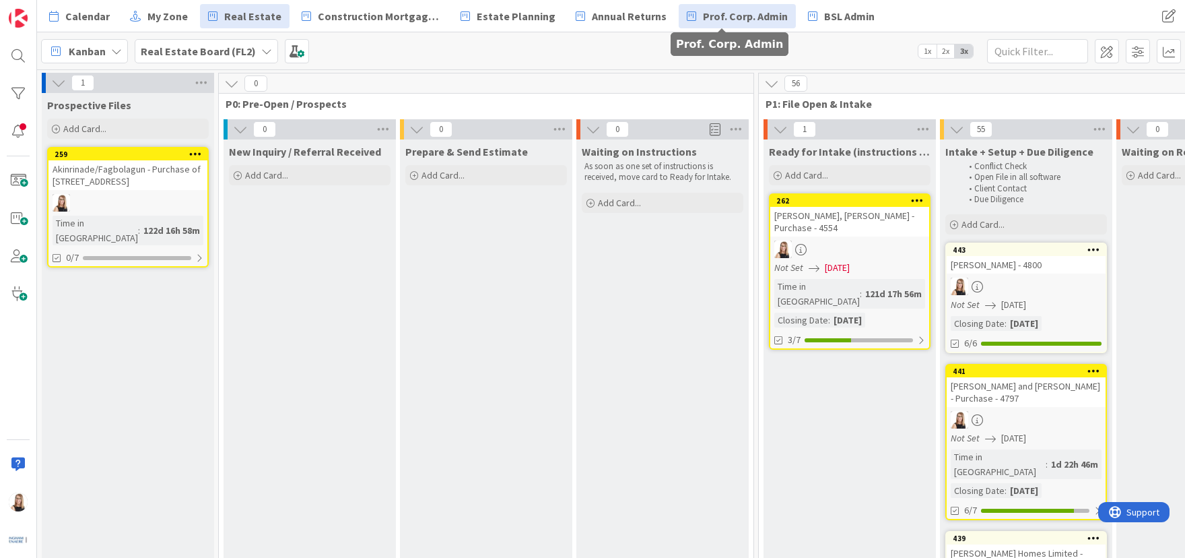  What do you see at coordinates (168, 16) in the screenshot?
I see `span: My Zone` at bounding box center [168, 16].